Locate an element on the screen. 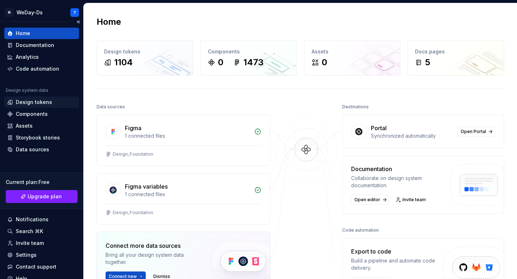 This screenshot has width=517, height=279. button: Collapse sidebar is located at coordinates (78, 22).